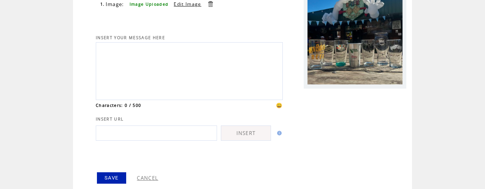 The image size is (485, 189). What do you see at coordinates (115, 4) in the screenshot?
I see `span: Image:` at bounding box center [115, 4].